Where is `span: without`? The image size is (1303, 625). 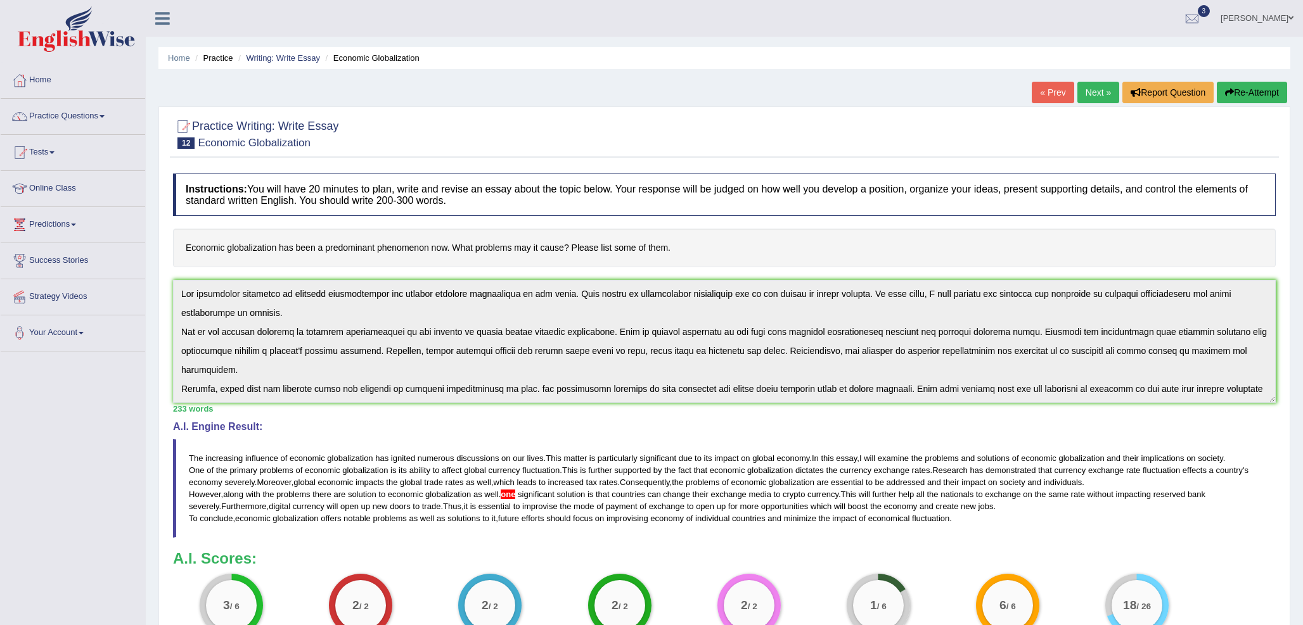 span: without is located at coordinates (1100, 494).